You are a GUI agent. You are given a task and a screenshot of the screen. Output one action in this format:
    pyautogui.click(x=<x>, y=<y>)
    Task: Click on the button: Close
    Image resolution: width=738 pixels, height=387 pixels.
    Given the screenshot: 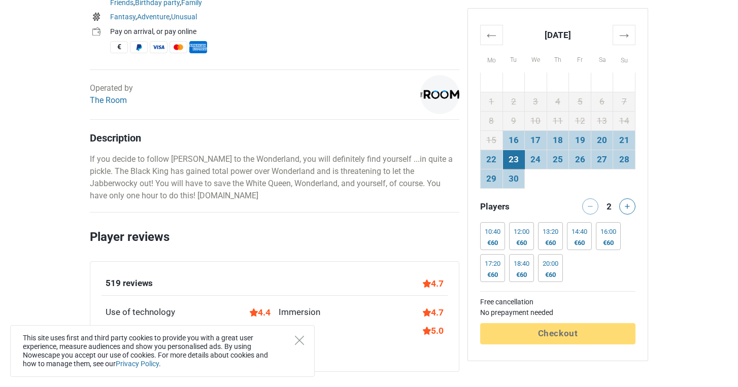 What is the action you would take?
    pyautogui.click(x=299, y=340)
    